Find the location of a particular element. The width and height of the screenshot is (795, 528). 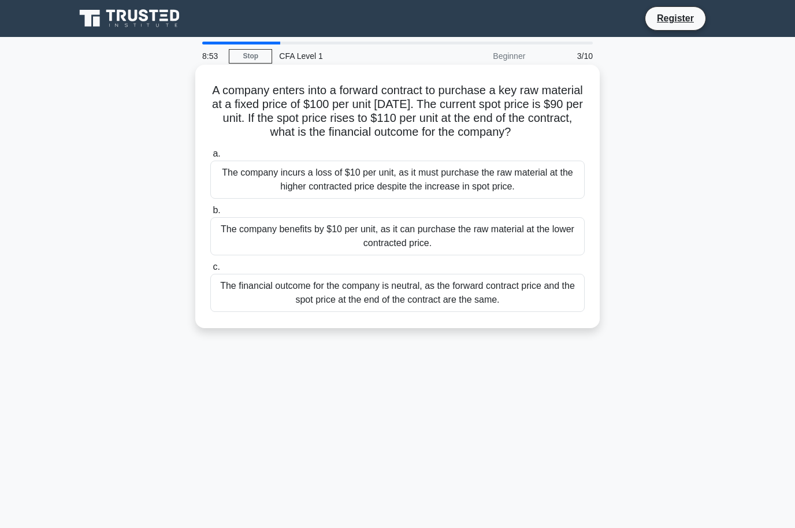

a: Register is located at coordinates (675, 18).